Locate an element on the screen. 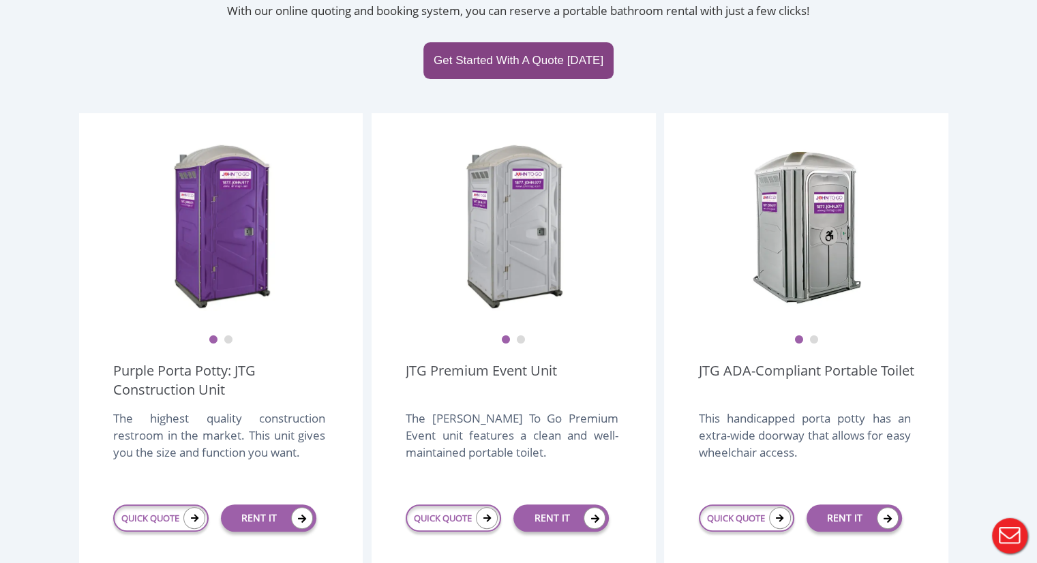 The height and width of the screenshot is (563, 1037). p: With our online quoting and booking system, you can reserve a portable bathroom rental with just ... is located at coordinates (518, 11).